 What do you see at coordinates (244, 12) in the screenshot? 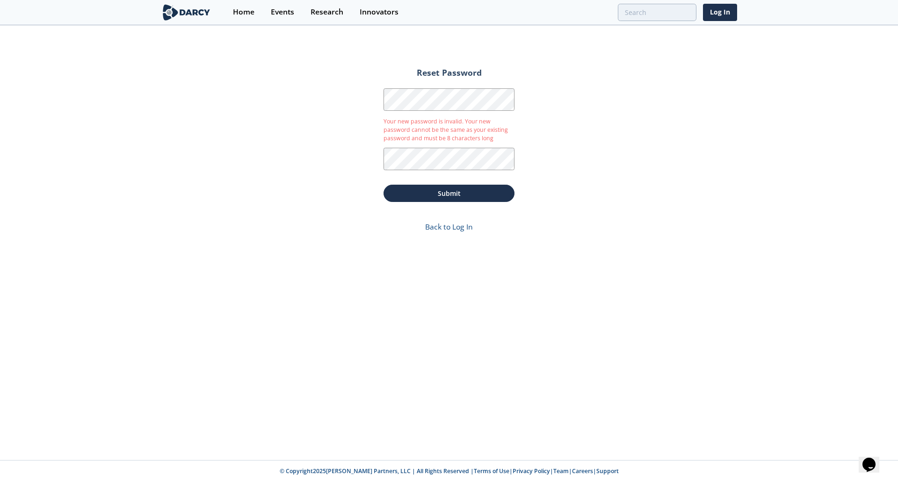
I see `div: Home` at bounding box center [244, 12].